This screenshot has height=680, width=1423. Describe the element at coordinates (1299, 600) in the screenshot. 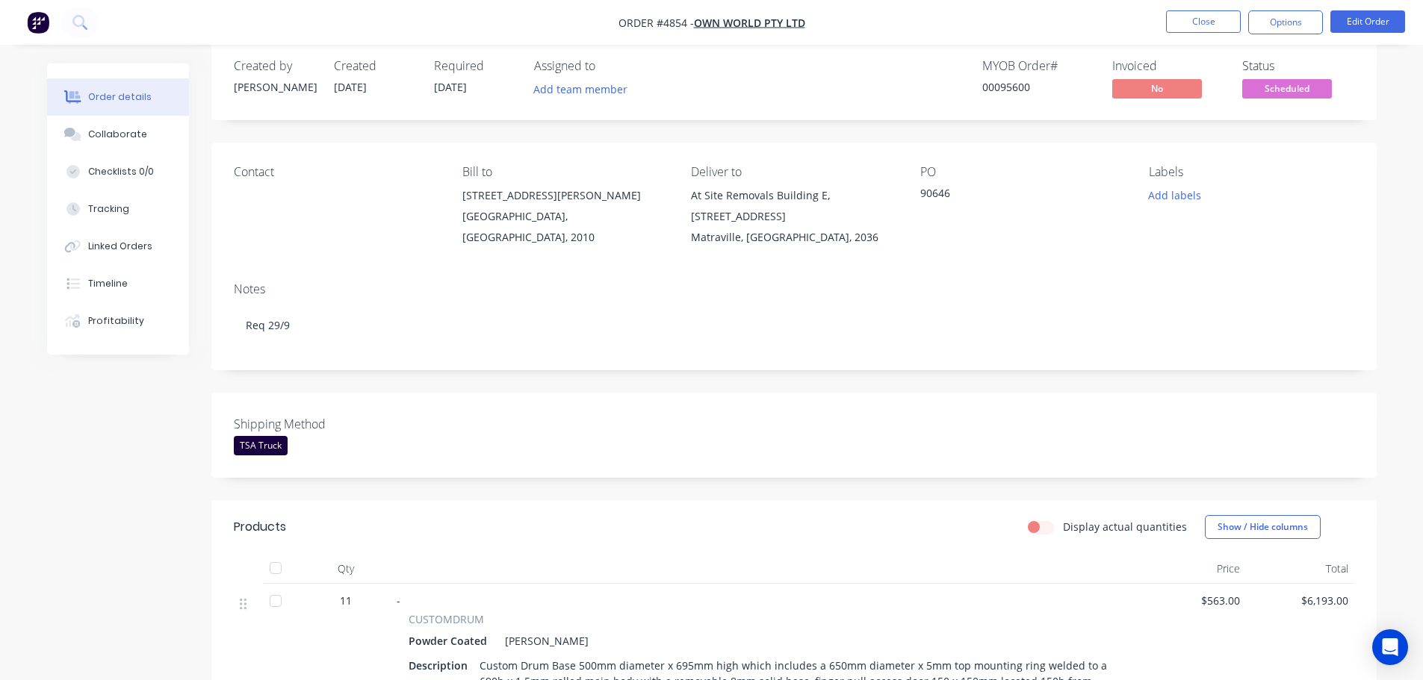

I see `span: $6,193.00` at that location.